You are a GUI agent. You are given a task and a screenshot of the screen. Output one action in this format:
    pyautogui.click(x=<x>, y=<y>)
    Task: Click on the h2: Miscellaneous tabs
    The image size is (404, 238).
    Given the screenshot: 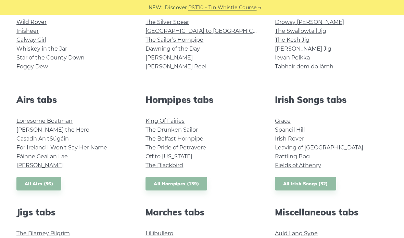 What is the action you would take?
    pyautogui.click(x=331, y=213)
    